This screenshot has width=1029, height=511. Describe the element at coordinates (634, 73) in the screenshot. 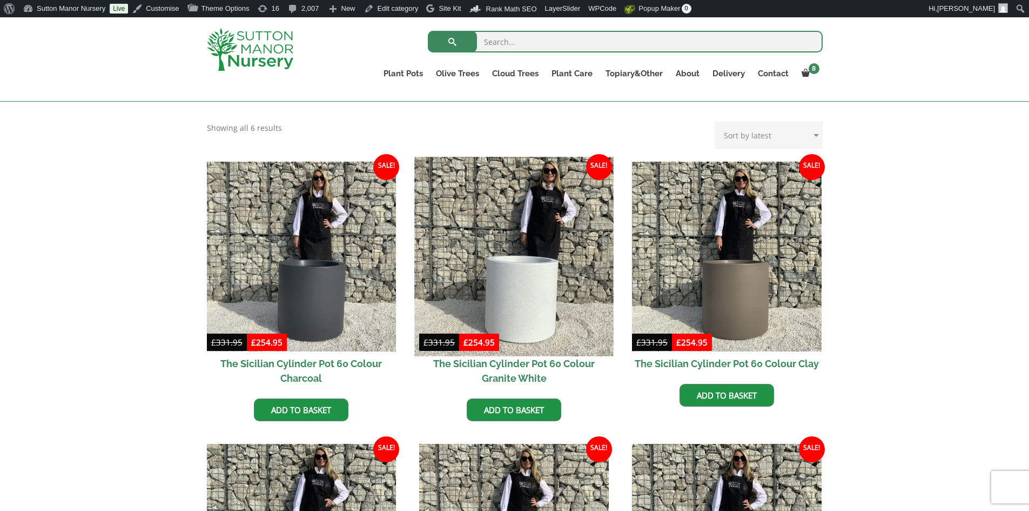

I see `a: Topiary&Other` at that location.